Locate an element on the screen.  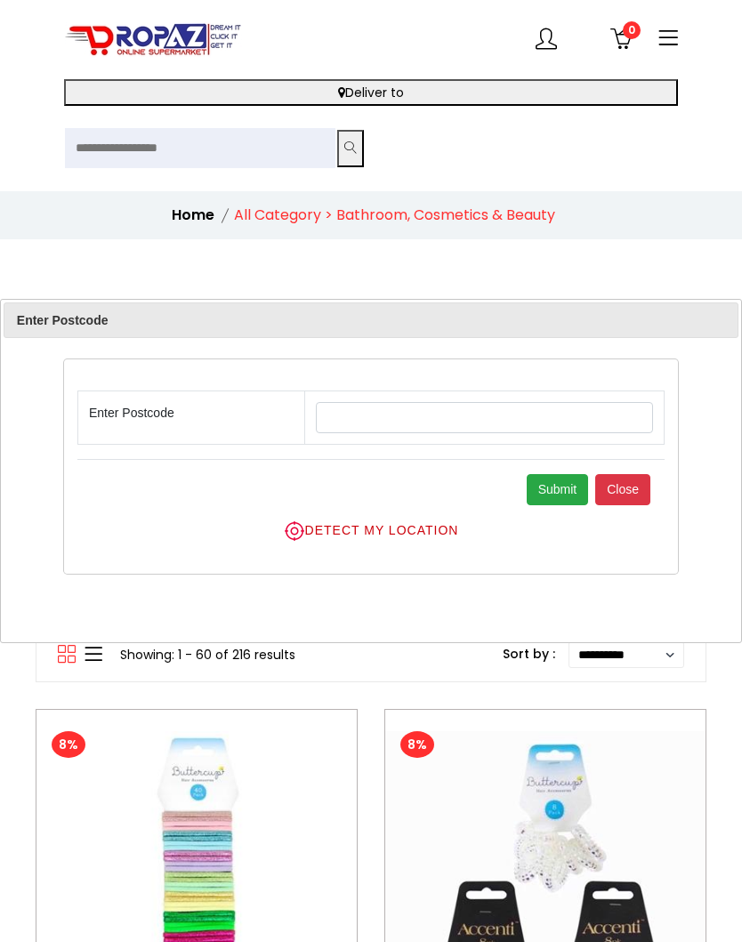
img: location-detect is located at coordinates (294, 531).